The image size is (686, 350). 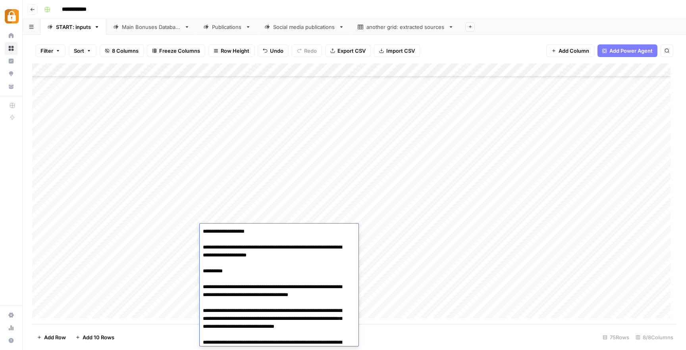 What do you see at coordinates (351, 51) in the screenshot?
I see `span: Export CSV` at bounding box center [351, 51].